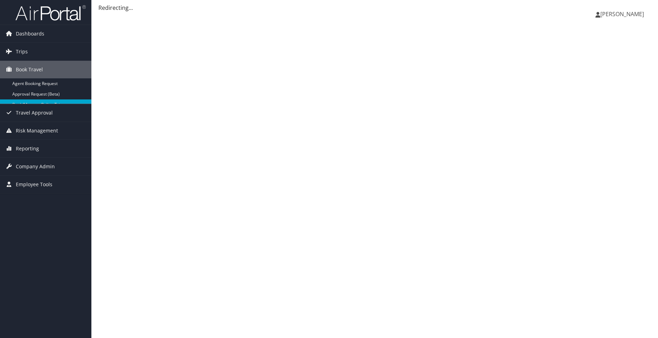  What do you see at coordinates (27, 149) in the screenshot?
I see `span: Reporting` at bounding box center [27, 149].